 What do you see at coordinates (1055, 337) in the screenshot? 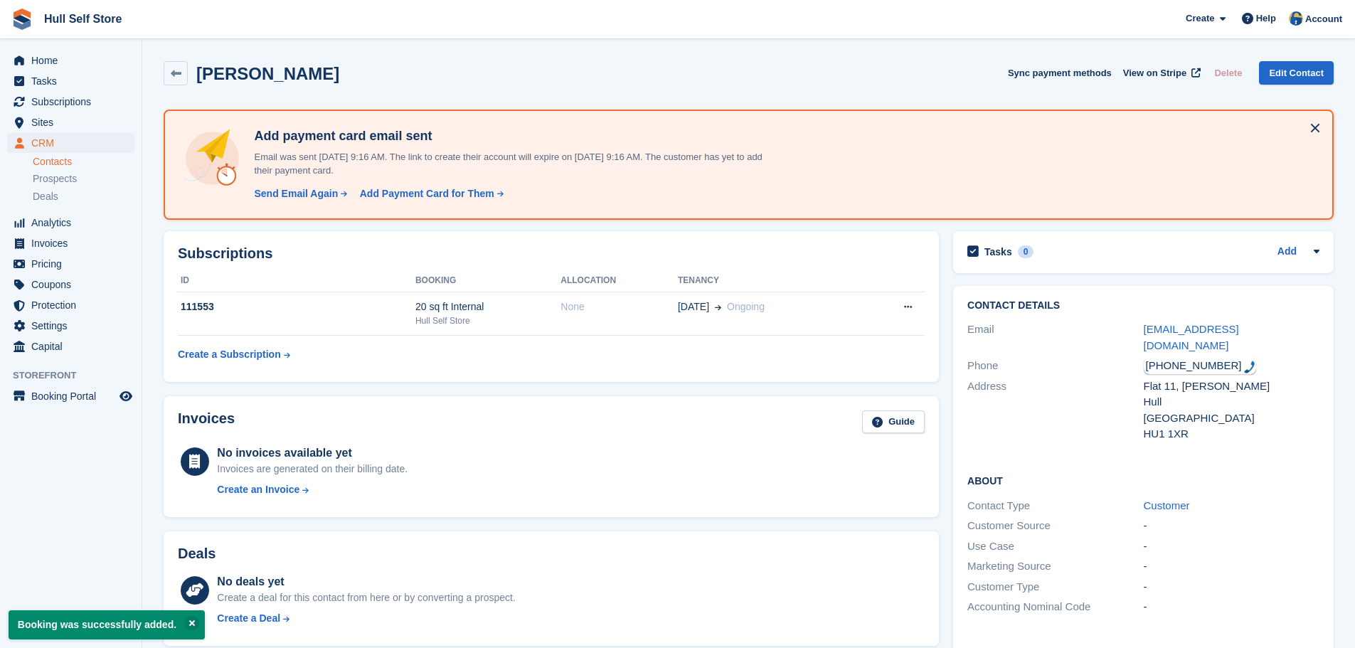
I see `div: Email` at bounding box center [1055, 337].